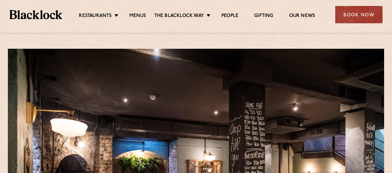 Image resolution: width=392 pixels, height=173 pixels. What do you see at coordinates (302, 16) in the screenshot?
I see `a: Our News` at bounding box center [302, 16].